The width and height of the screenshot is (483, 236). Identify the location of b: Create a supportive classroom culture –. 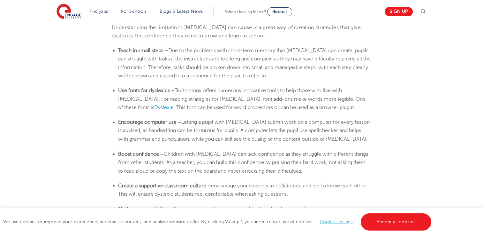
(164, 185).